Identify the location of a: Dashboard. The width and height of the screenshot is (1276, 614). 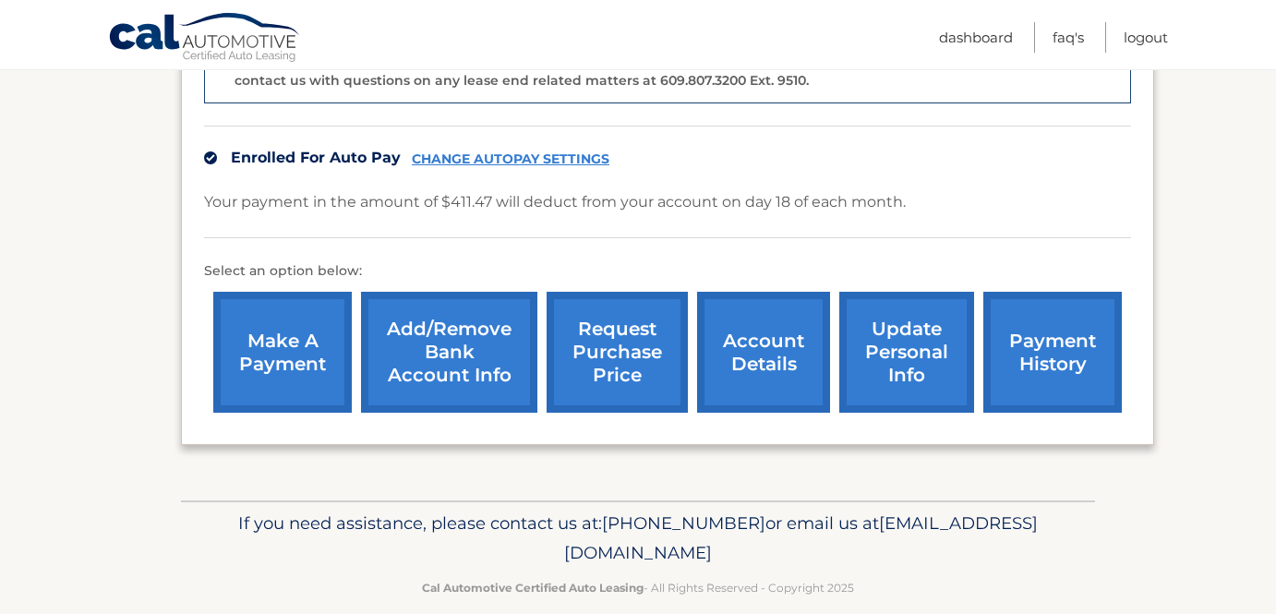
(976, 37).